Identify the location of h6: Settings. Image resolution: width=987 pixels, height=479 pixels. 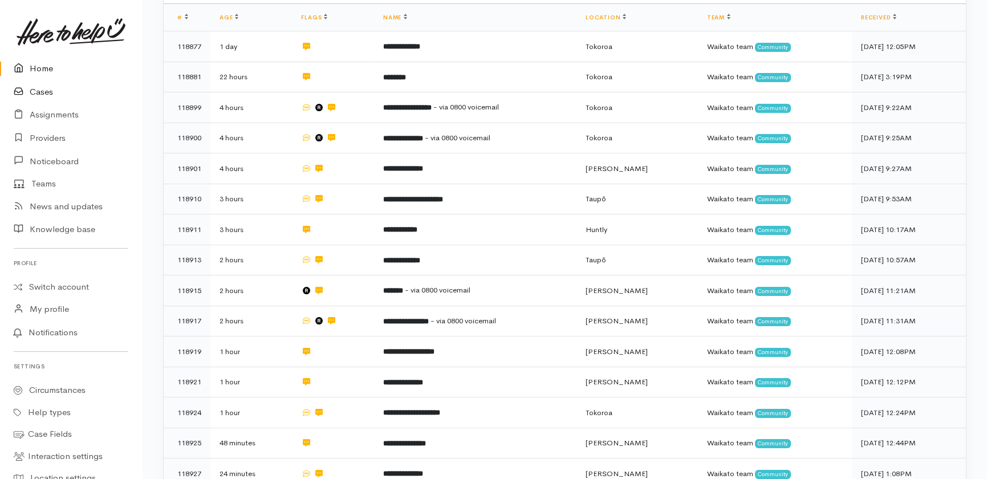
(71, 366).